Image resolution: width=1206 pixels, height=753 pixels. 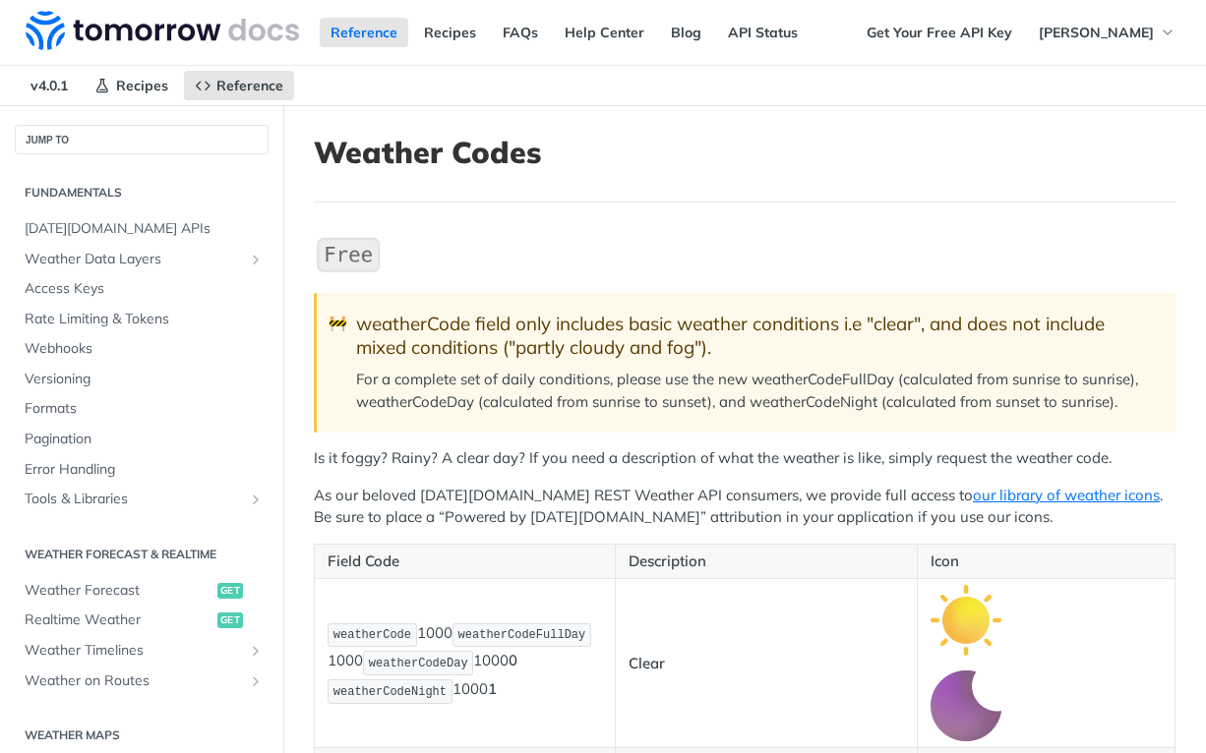 I want to click on span: Rate Limiting & Tokens, so click(x=144, y=320).